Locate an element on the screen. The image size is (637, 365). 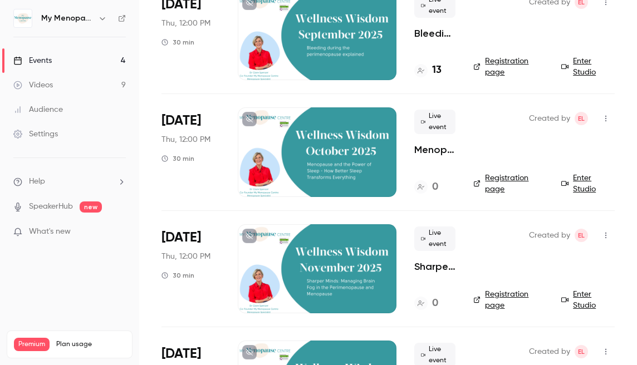
div: Oct 23 Thu, 12:00 PM (Europe/London) is located at coordinates (190, 152).